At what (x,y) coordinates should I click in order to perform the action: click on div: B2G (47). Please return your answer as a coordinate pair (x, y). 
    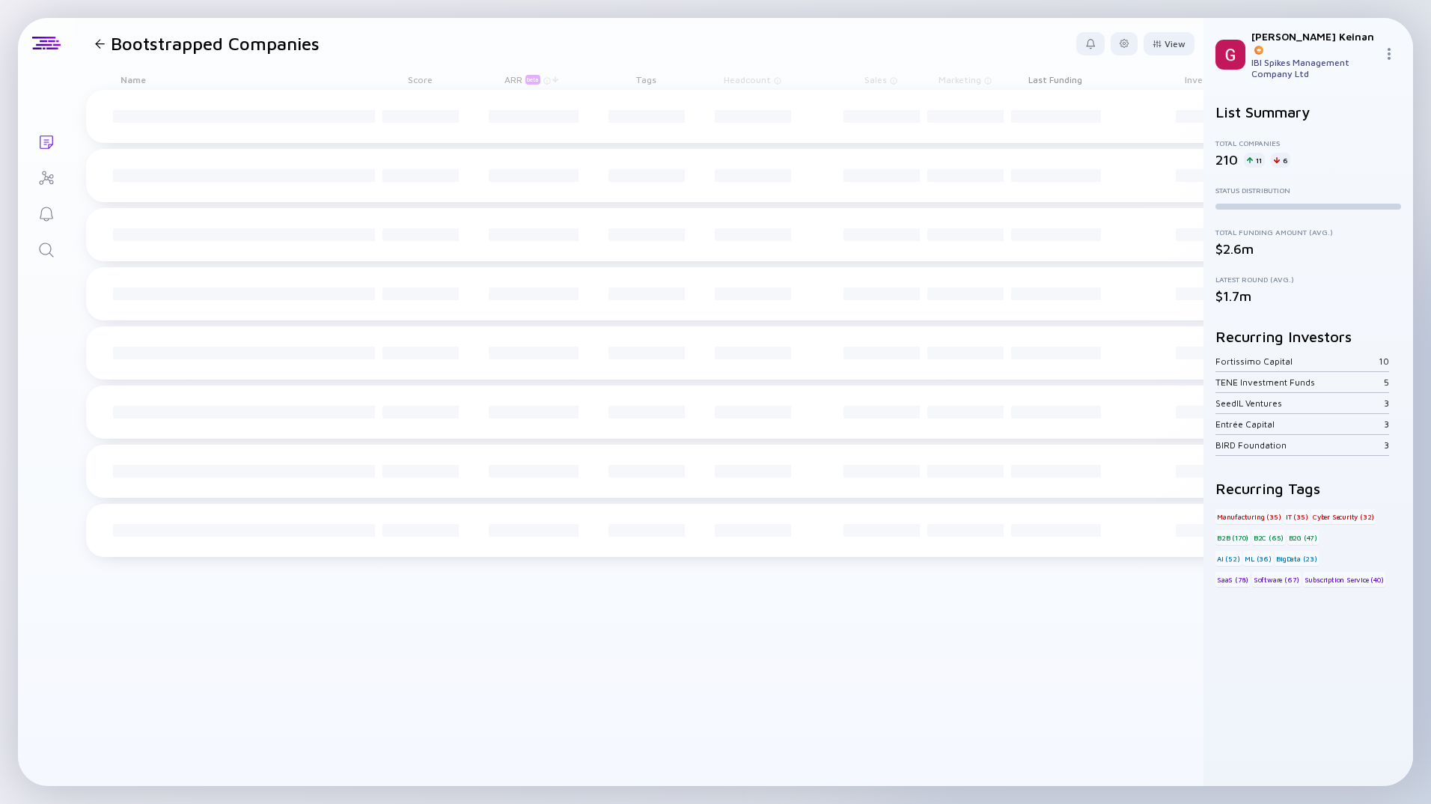
    Looking at the image, I should click on (1303, 537).